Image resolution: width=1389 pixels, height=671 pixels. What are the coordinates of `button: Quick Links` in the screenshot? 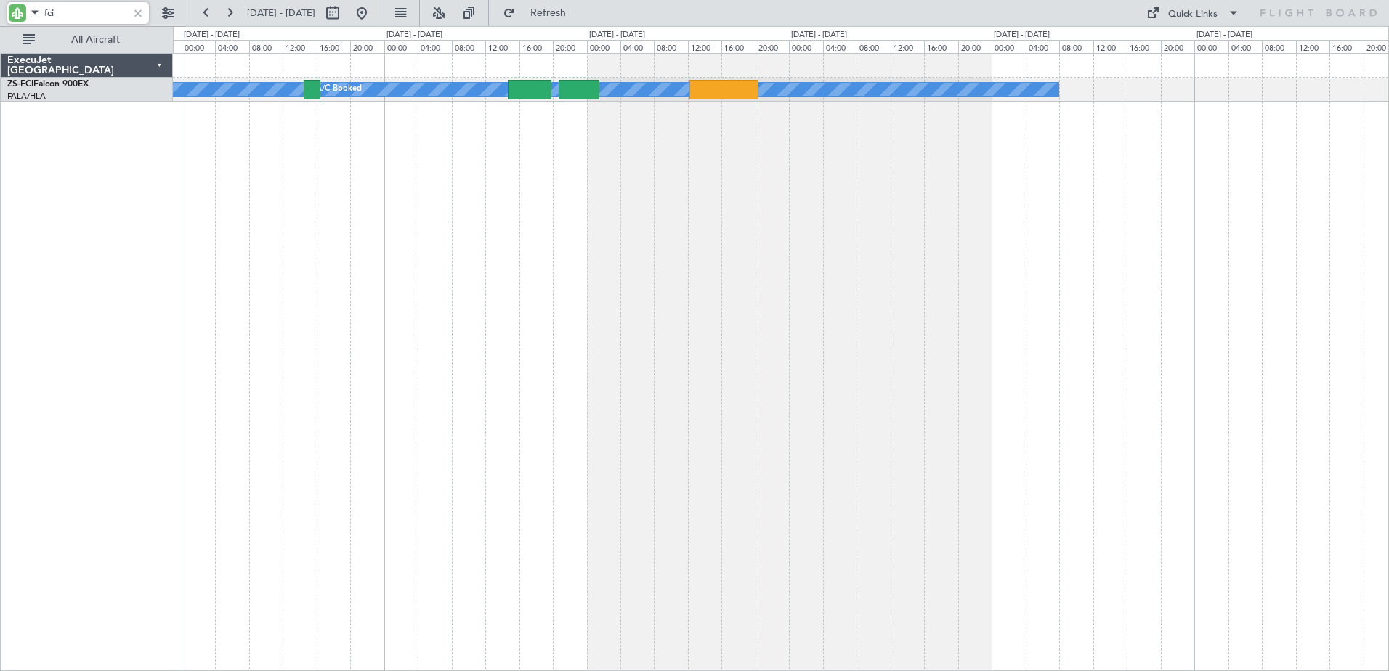 It's located at (1193, 13).